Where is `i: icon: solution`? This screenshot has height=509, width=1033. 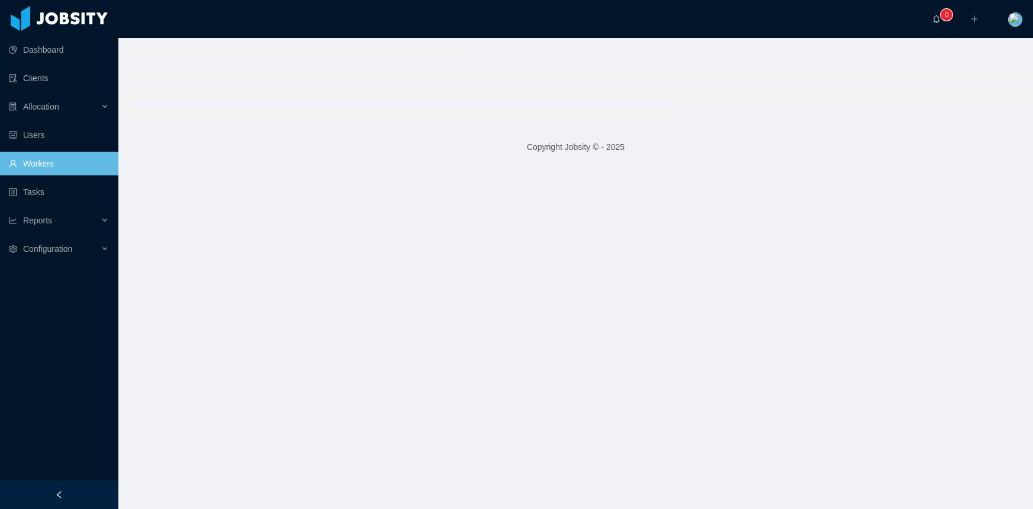
i: icon: solution is located at coordinates (13, 107).